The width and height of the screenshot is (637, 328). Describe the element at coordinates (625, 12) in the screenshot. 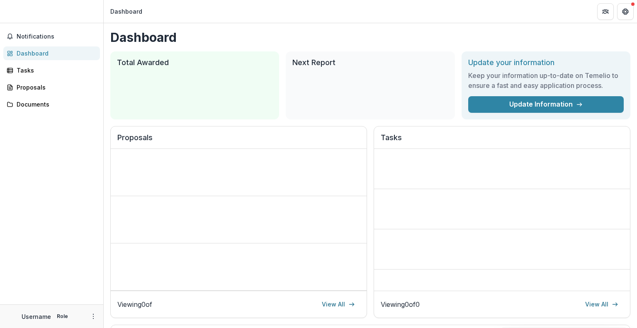

I see `button: Get Help` at that location.